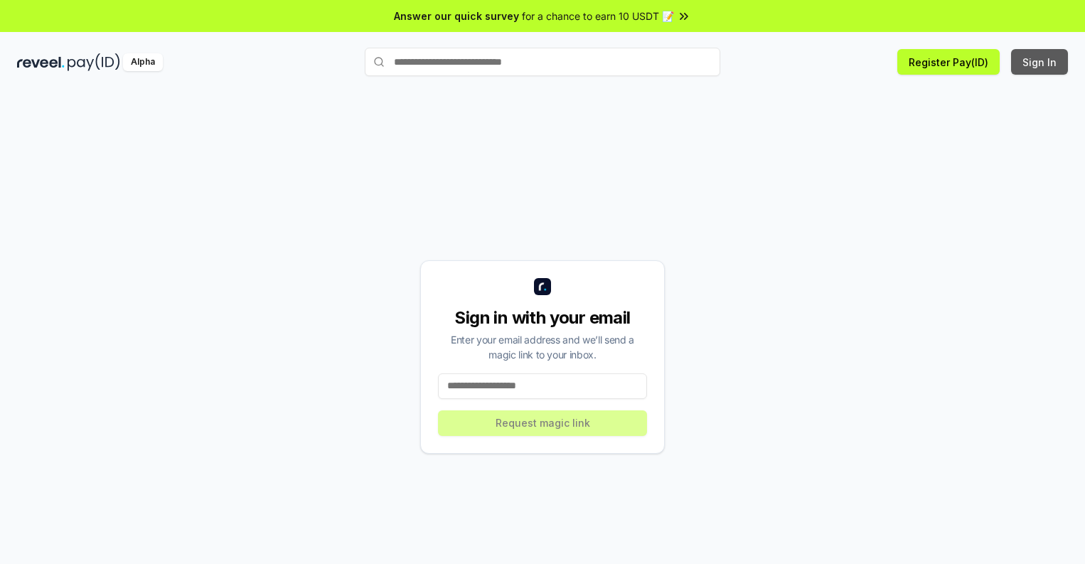 This screenshot has height=564, width=1085. I want to click on div: Alpha, so click(143, 62).